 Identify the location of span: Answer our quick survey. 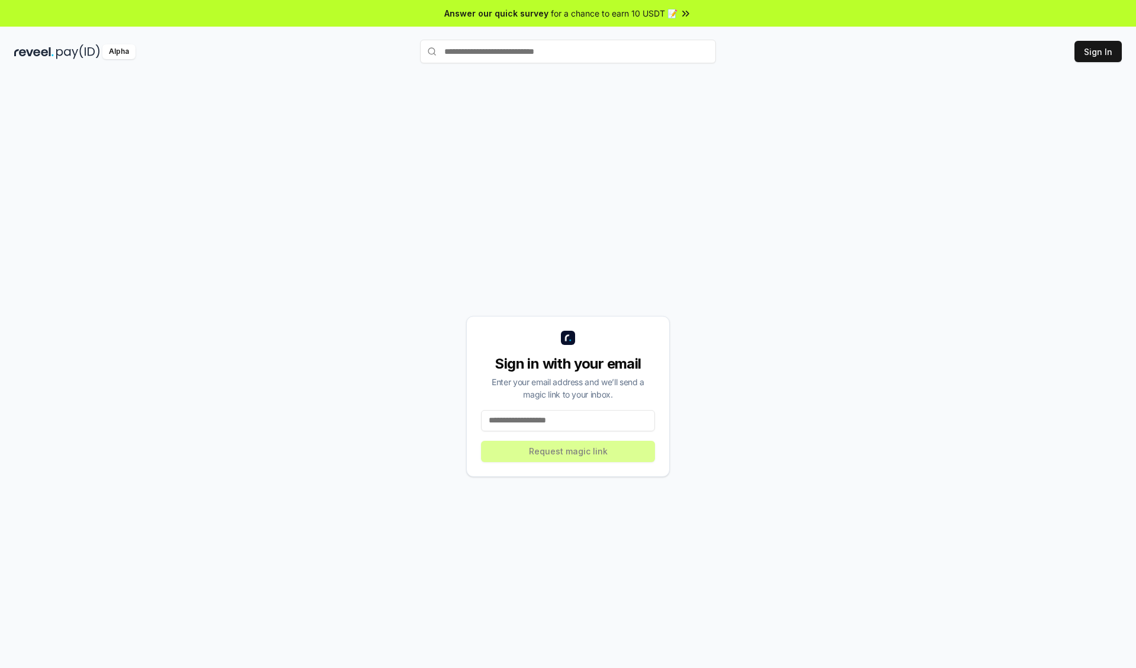
(497, 13).